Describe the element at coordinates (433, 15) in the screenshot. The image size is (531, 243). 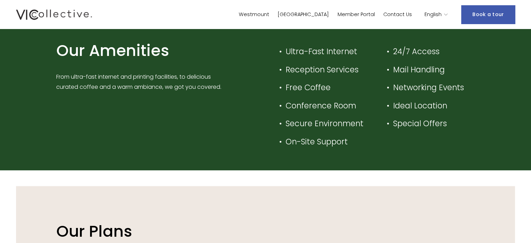
I see `span: English` at that location.